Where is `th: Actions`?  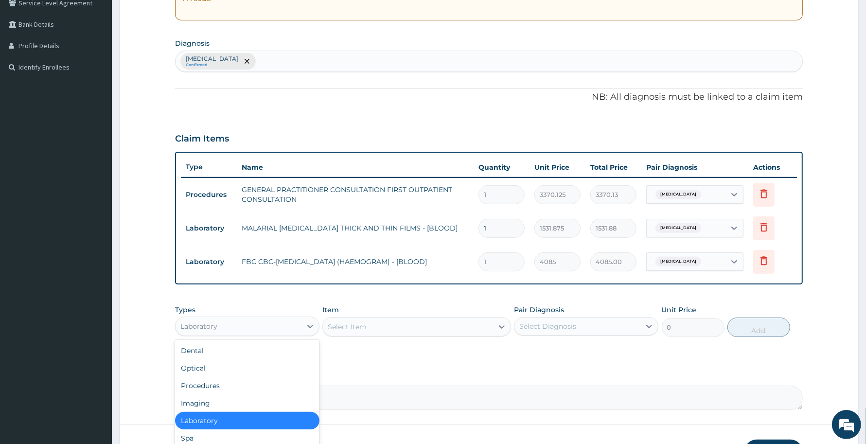 th: Actions is located at coordinates (773, 167).